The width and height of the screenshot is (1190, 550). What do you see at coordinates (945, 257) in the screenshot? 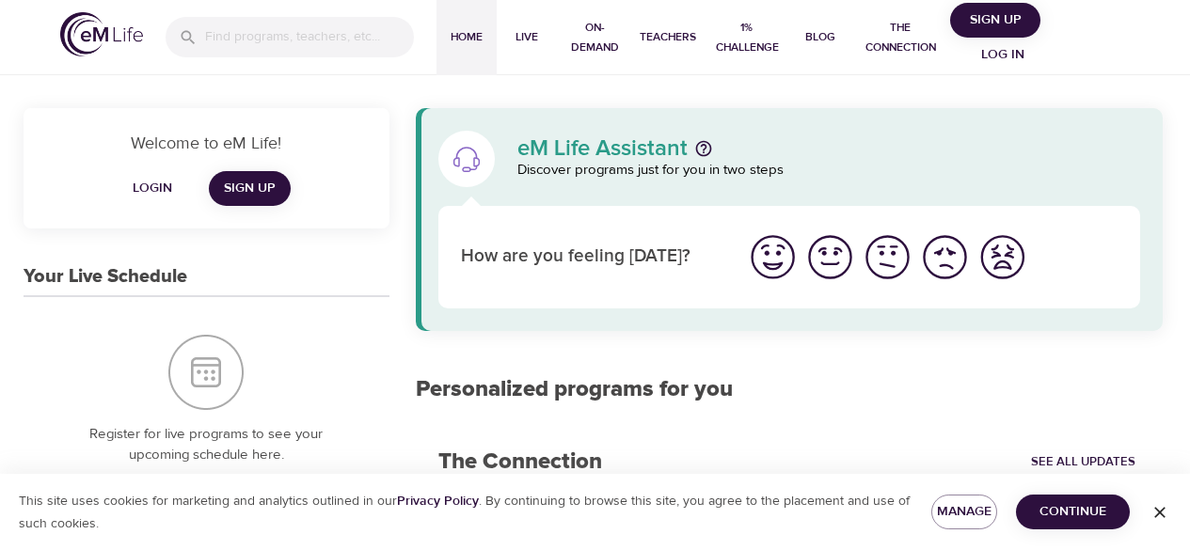
I see `button: I'm feeling bad` at bounding box center [945, 257].